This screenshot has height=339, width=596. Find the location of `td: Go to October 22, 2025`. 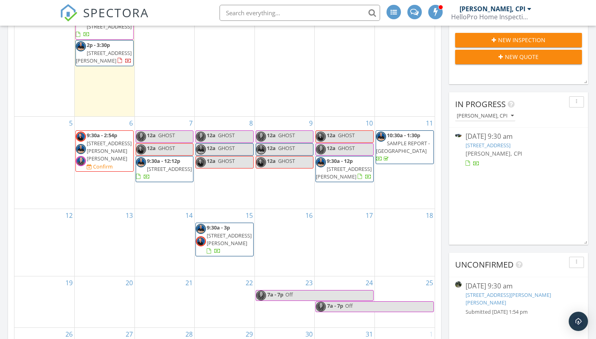

td: Go to October 22, 2025 is located at coordinates (225, 302).